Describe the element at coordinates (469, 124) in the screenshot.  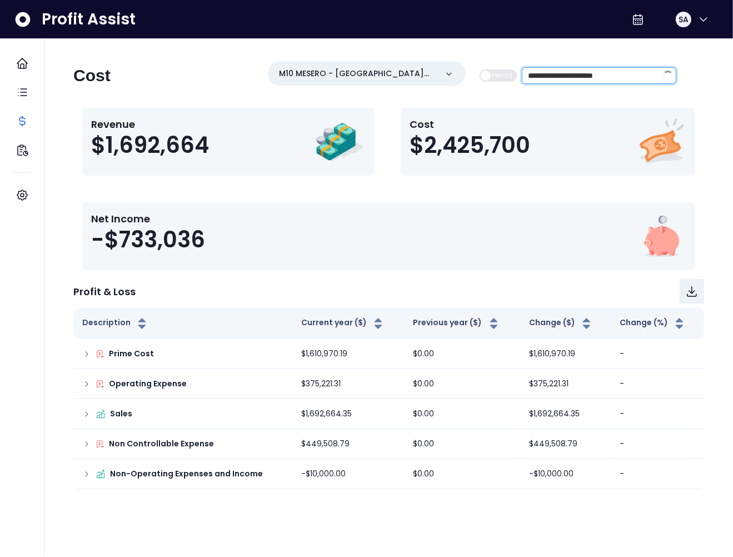
I see `p: Cost` at that location.